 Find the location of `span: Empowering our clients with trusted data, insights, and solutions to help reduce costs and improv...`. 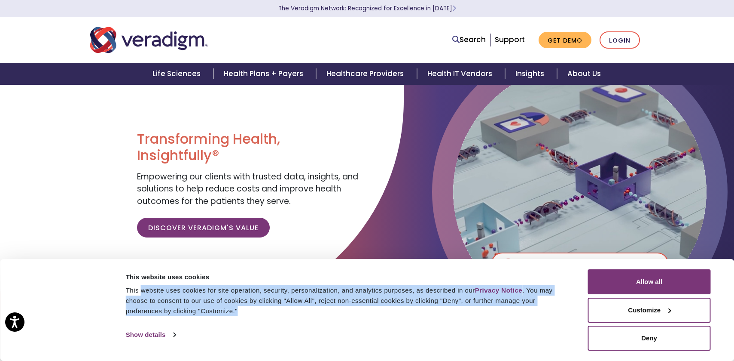

span: Empowering our clients with trusted data, insights, and solutions to help reduce costs and improv... is located at coordinates (248, 189).